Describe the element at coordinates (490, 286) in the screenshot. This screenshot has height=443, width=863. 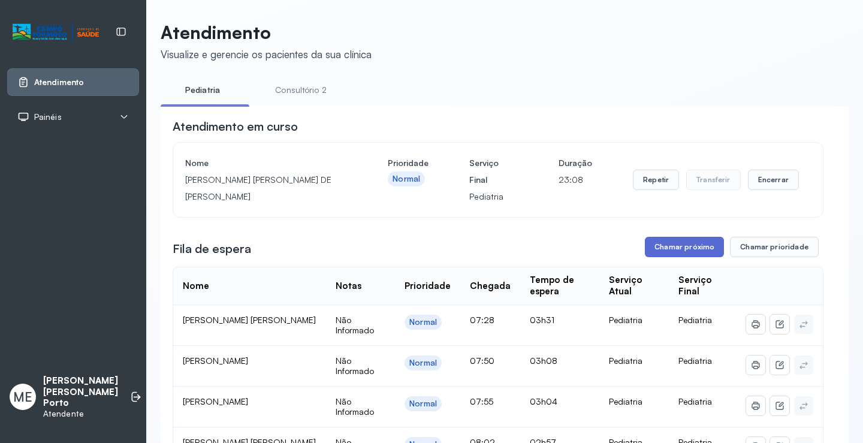
I see `div: Chegada` at that location.